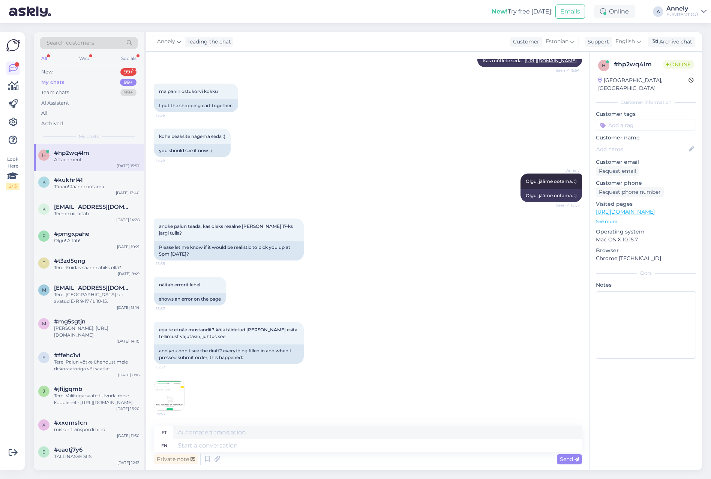 The image size is (711, 479). What do you see at coordinates (67, 355) in the screenshot?
I see `span: #ffehc1vi` at bounding box center [67, 355].